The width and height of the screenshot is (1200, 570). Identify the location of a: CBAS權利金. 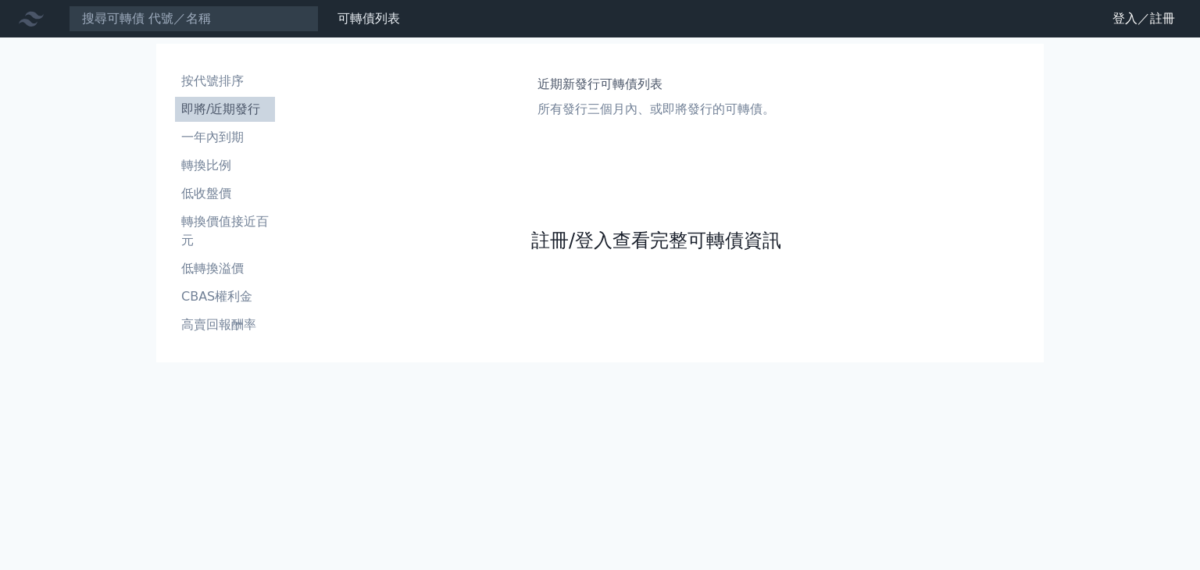
(225, 297).